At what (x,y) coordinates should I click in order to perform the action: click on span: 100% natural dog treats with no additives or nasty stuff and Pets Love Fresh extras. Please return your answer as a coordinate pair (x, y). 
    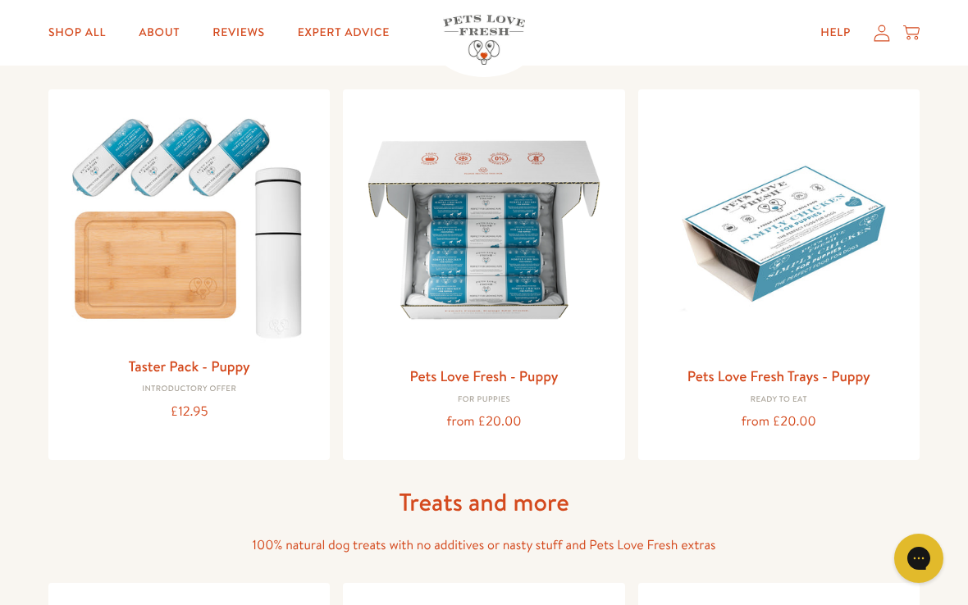
    Looking at the image, I should click on (484, 545).